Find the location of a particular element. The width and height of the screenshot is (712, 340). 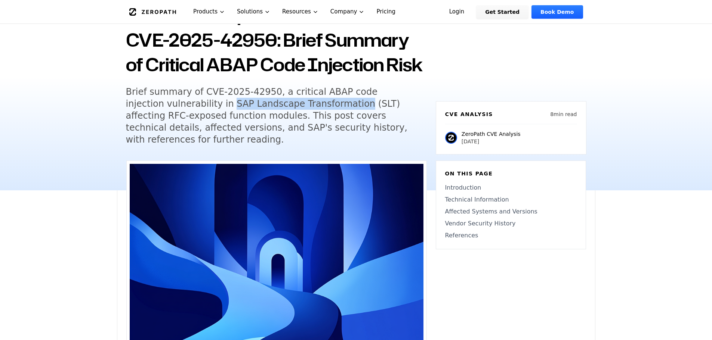

p: 8 min read is located at coordinates (563, 114).